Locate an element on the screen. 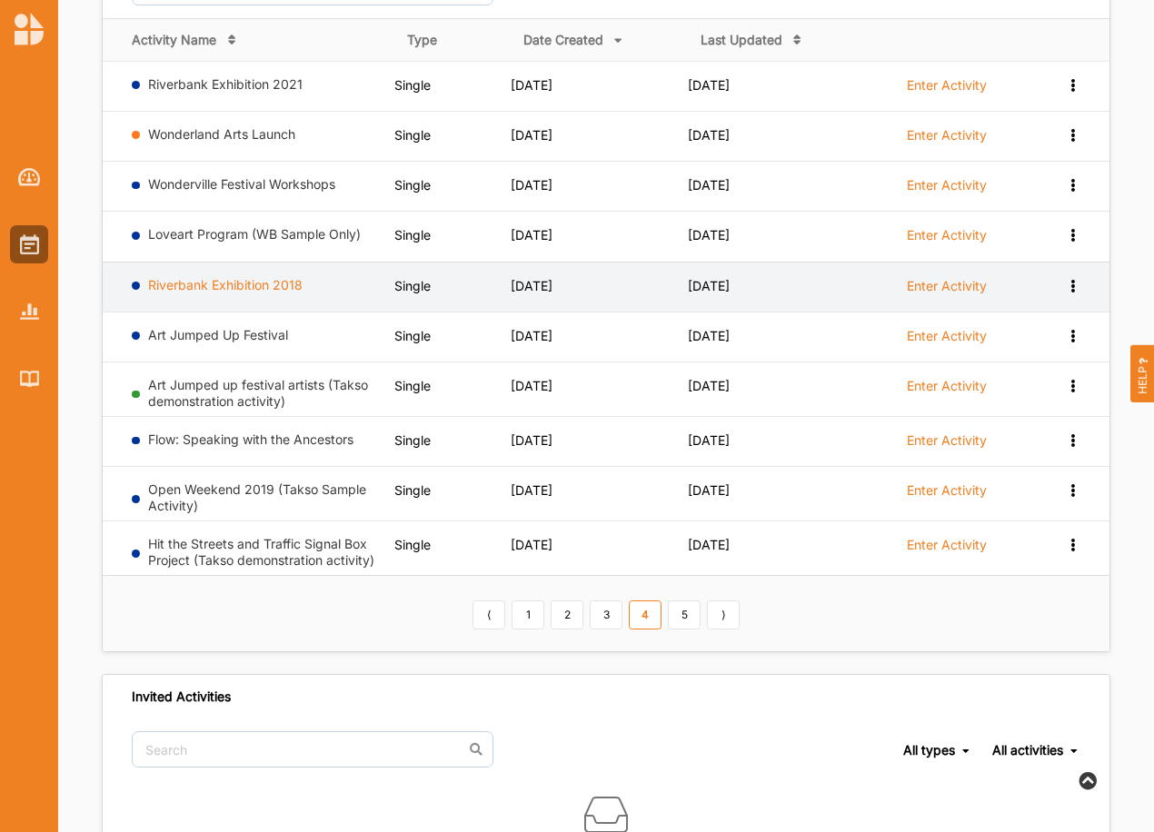  a: Riverbank Exhibition 2018 is located at coordinates (225, 284).